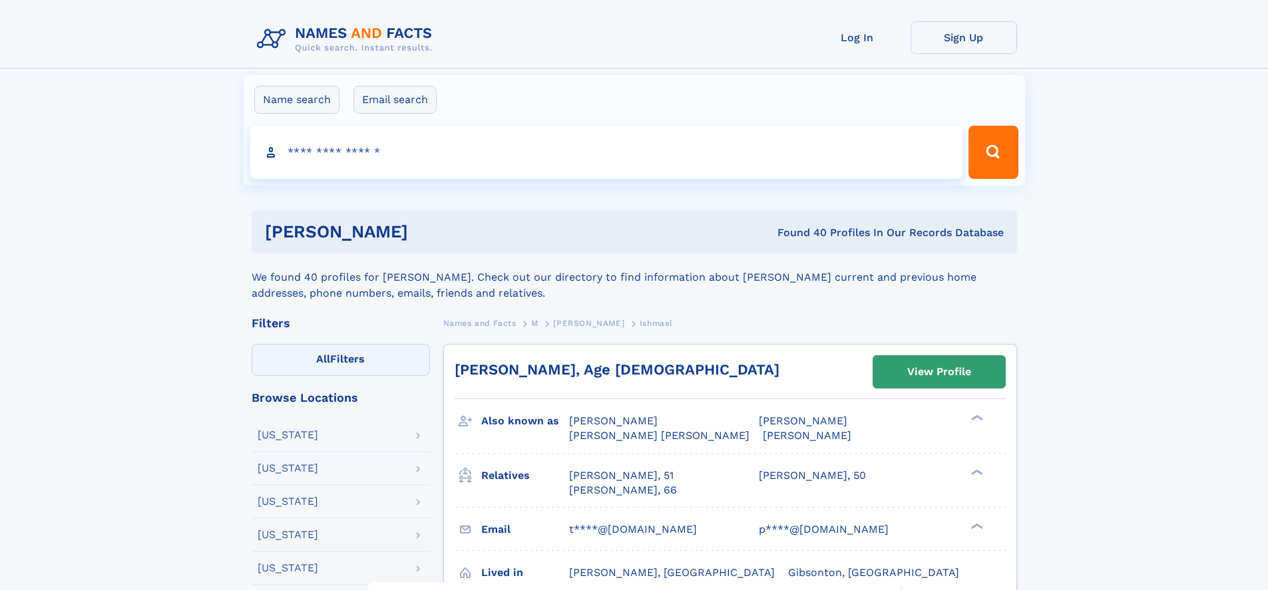 Image resolution: width=1268 pixels, height=590 pixels. Describe the element at coordinates (798, 233) in the screenshot. I see `div: Found 40 Profiles In Our Records Database` at that location.